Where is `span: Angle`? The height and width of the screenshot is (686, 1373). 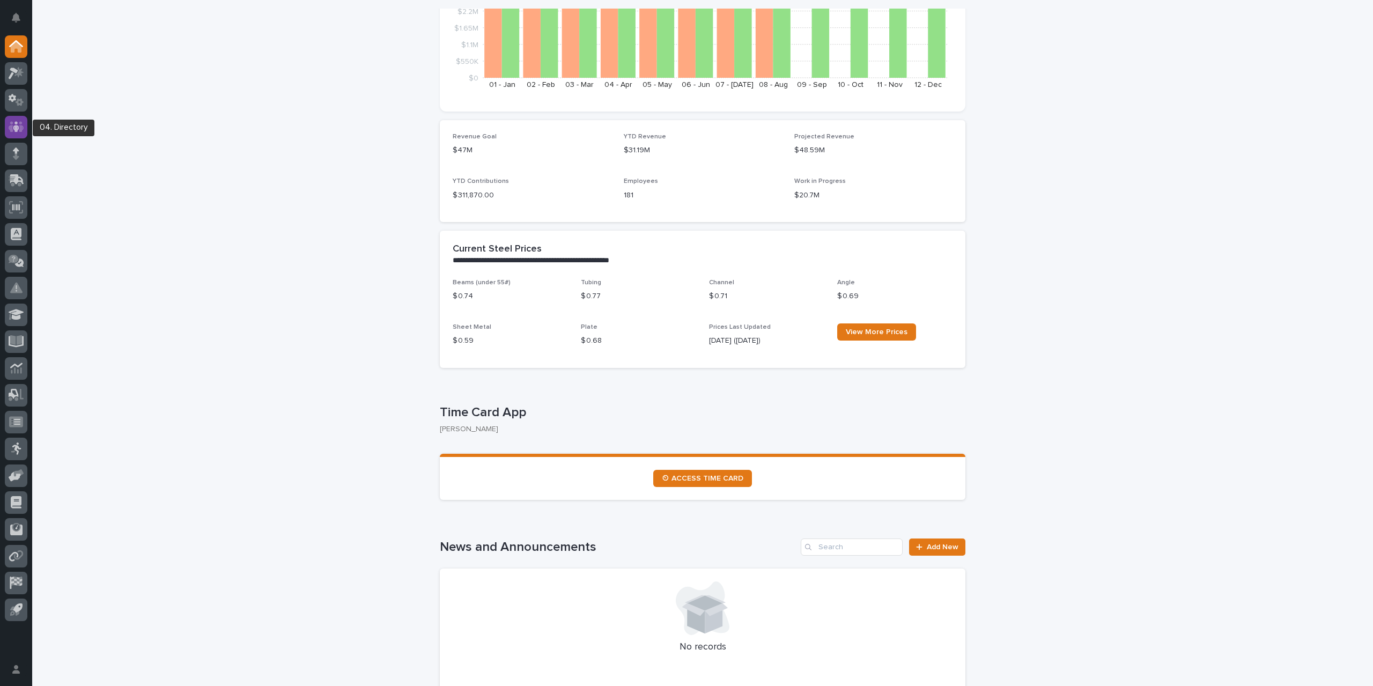
span: Angle is located at coordinates (846, 283).